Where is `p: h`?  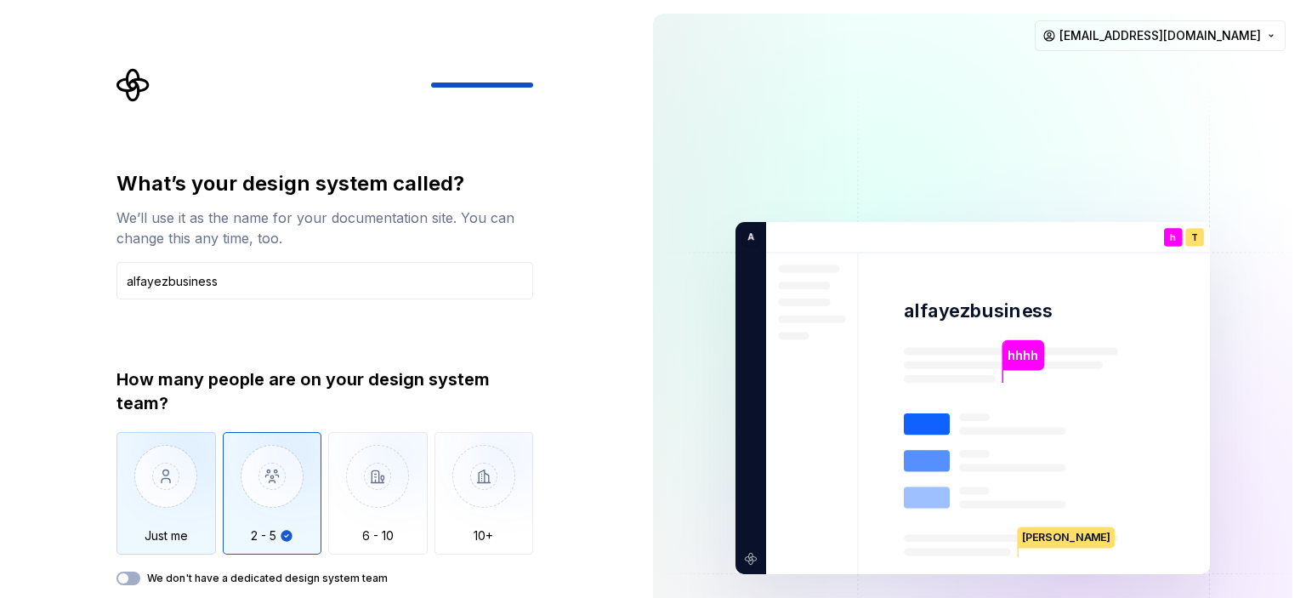 p: h is located at coordinates (1173, 237).